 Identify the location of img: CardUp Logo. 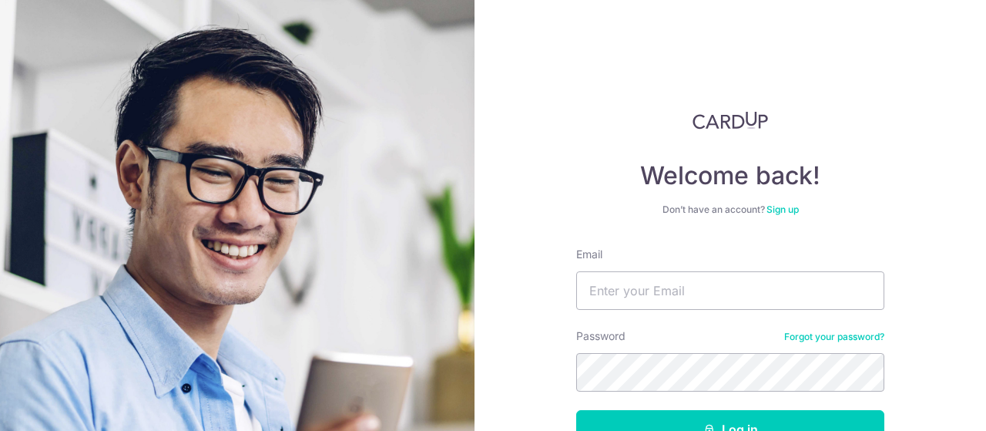
(730, 120).